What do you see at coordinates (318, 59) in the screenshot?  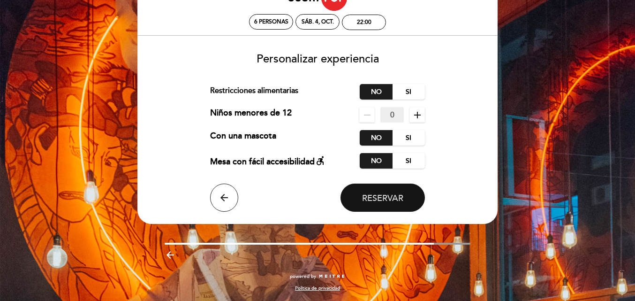 I see `span: Personalizar experiencia` at bounding box center [318, 59].